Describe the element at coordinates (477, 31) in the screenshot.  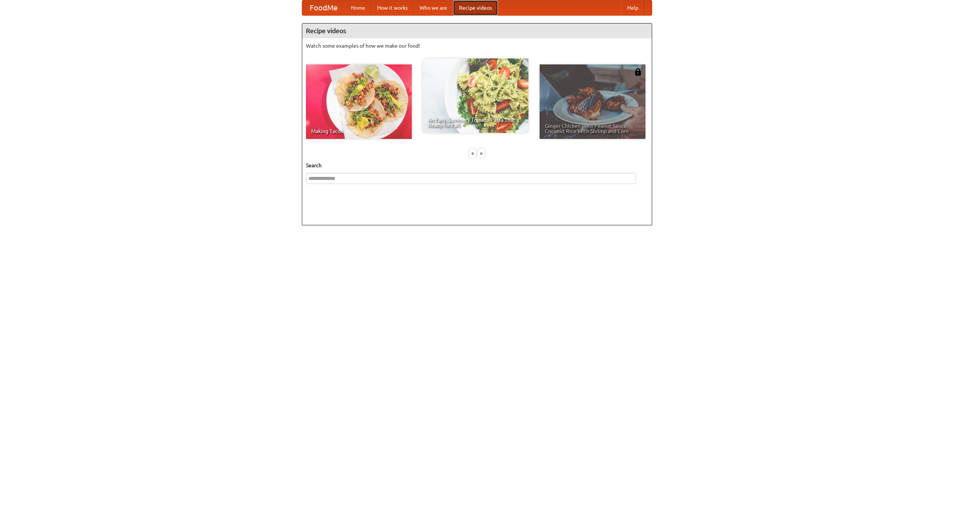
I see `h4: Recipe videos` at that location.